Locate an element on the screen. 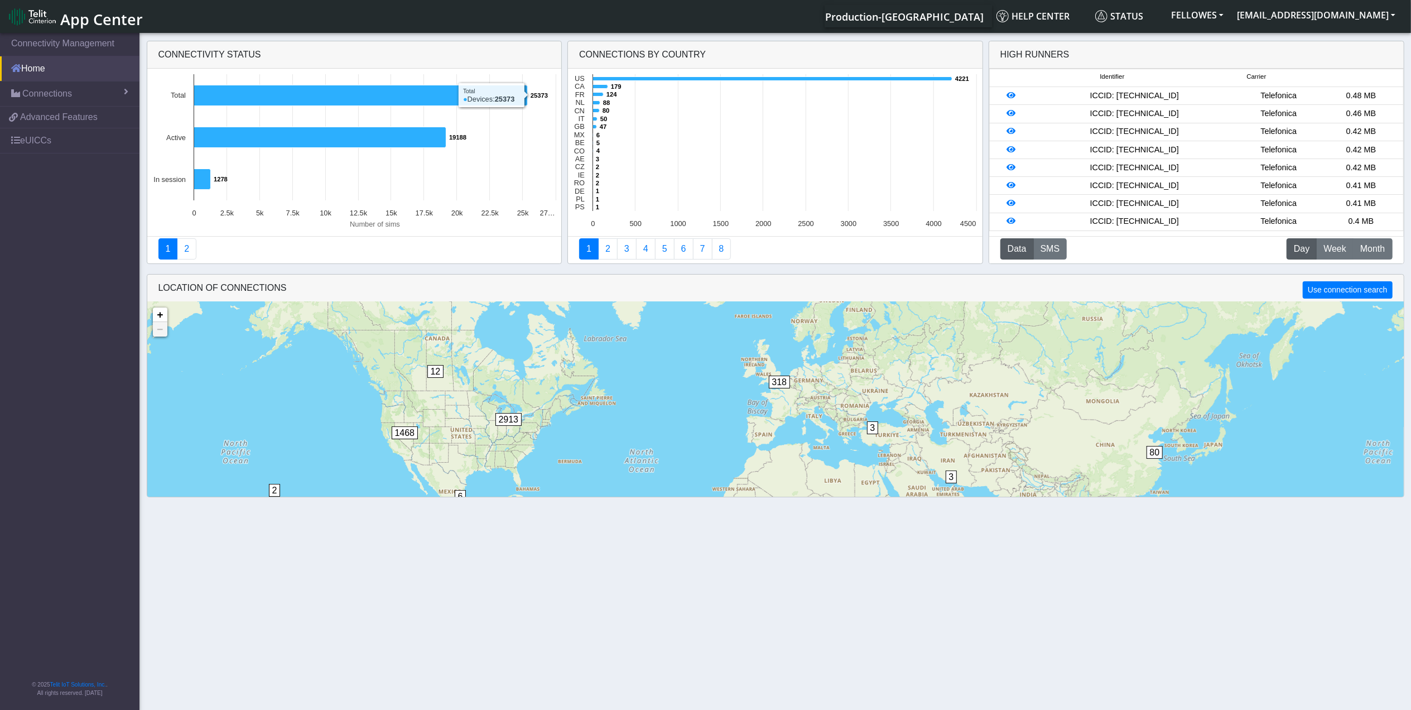 The height and width of the screenshot is (710, 1411). text: IE is located at coordinates (581, 175).